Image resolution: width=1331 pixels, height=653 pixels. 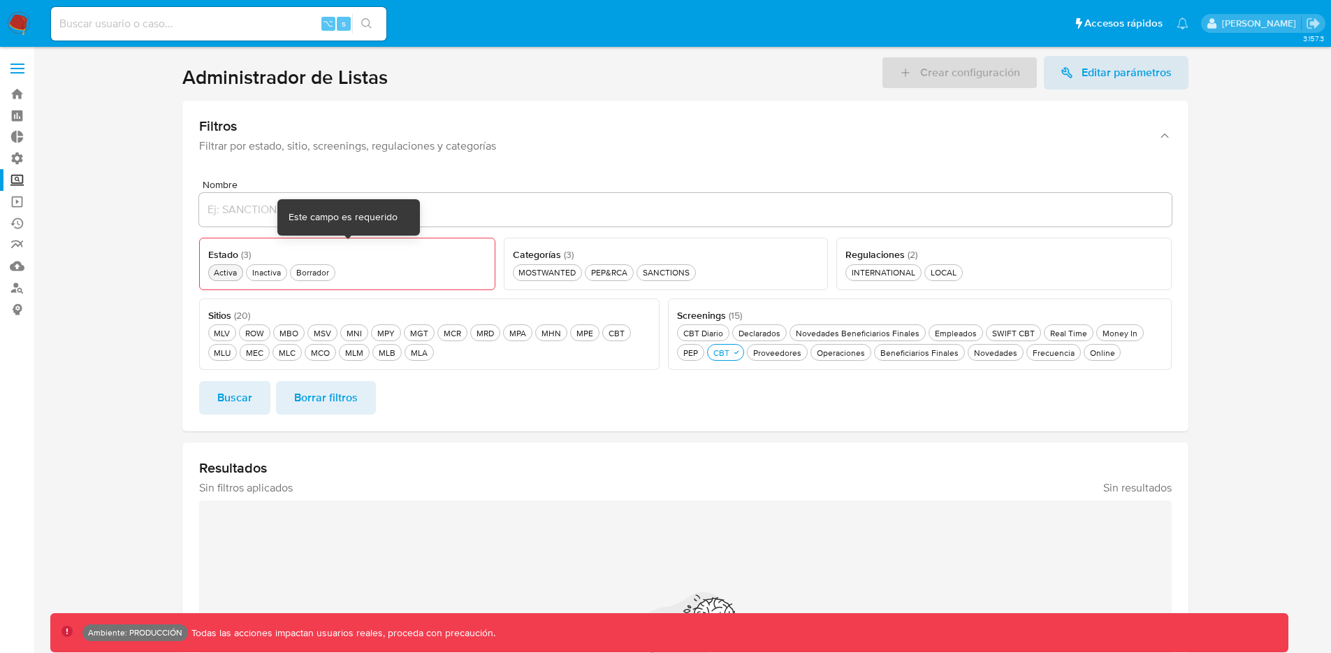 What do you see at coordinates (342, 632) in the screenshot?
I see `p: Todas las acciones impactan usuarios reales, proceda con precaución.` at bounding box center [342, 632].